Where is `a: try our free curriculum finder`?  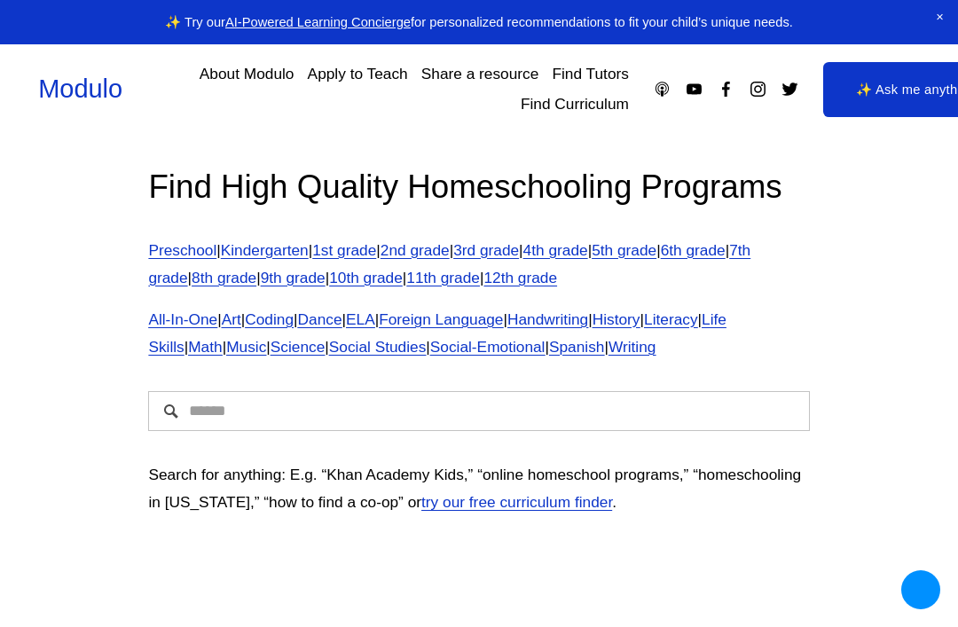 a: try our free curriculum finder is located at coordinates (516, 502).